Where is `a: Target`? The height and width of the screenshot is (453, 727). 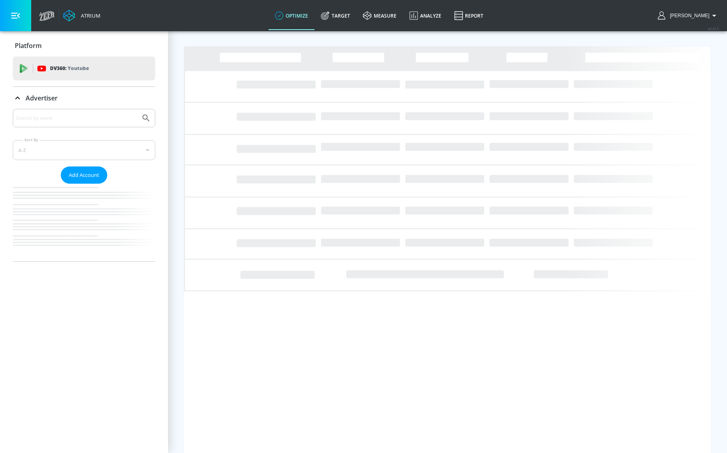 a: Target is located at coordinates (335, 16).